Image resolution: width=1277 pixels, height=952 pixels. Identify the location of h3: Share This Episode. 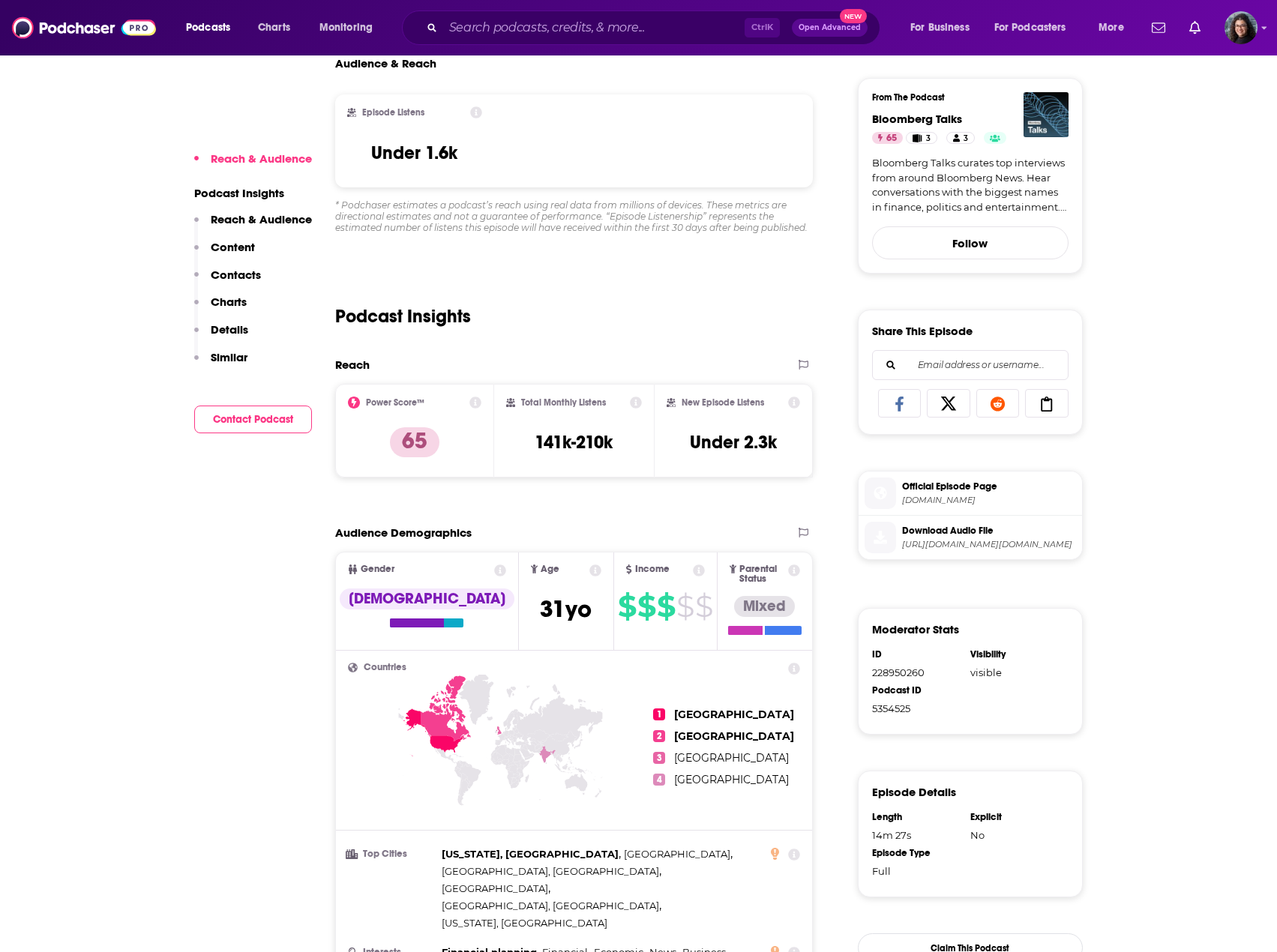
(922, 331).